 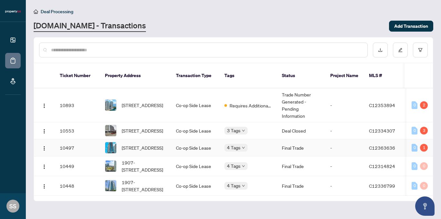 I want to click on button: edit, so click(x=401, y=50).